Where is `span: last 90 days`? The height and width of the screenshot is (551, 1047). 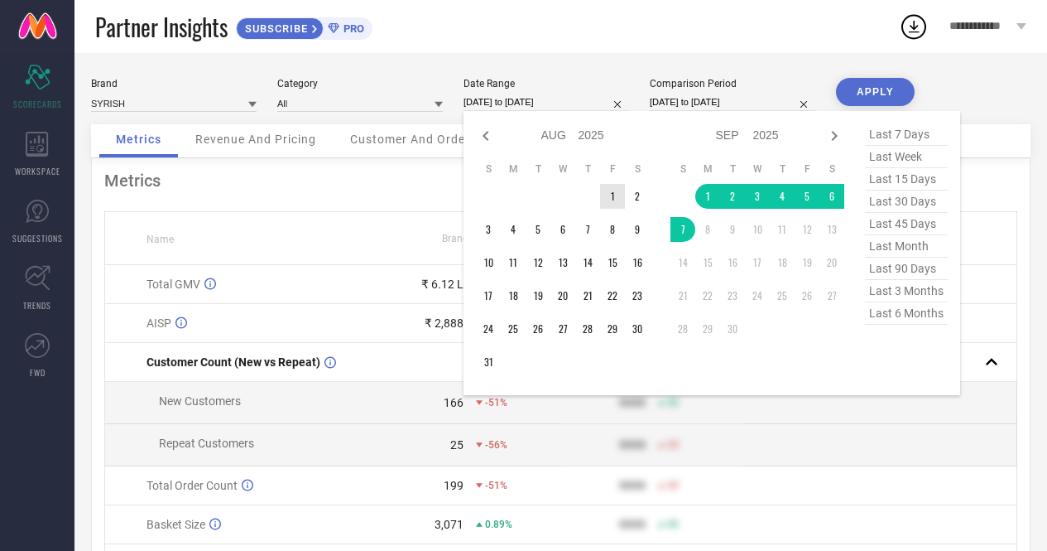
span: last 90 days is located at coordinates (907, 268).